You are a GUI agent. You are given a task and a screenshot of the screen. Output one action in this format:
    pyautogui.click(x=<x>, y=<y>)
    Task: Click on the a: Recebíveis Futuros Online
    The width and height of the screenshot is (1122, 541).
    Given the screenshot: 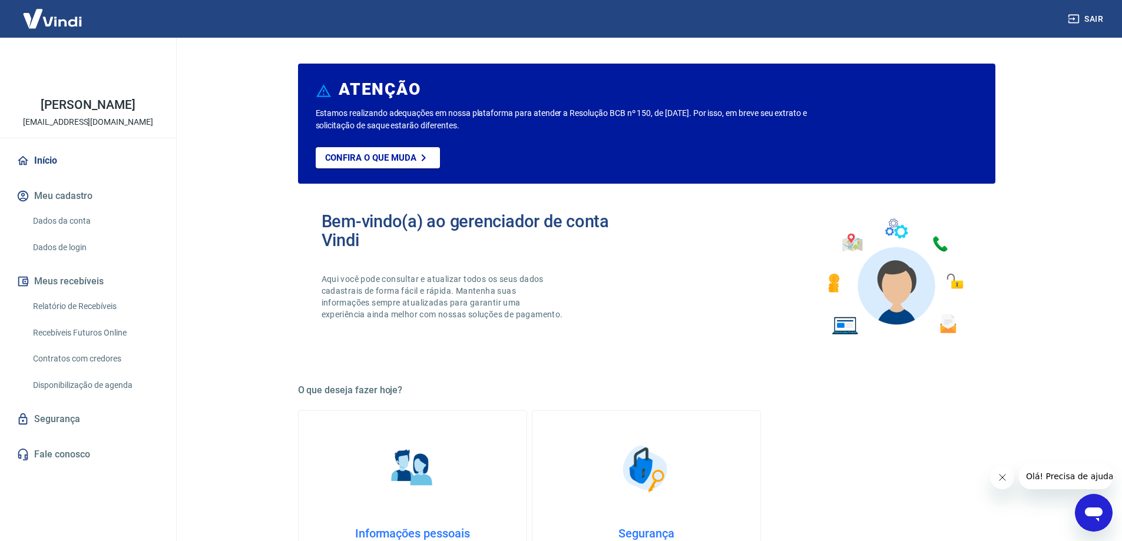 What is the action you would take?
    pyautogui.click(x=95, y=333)
    